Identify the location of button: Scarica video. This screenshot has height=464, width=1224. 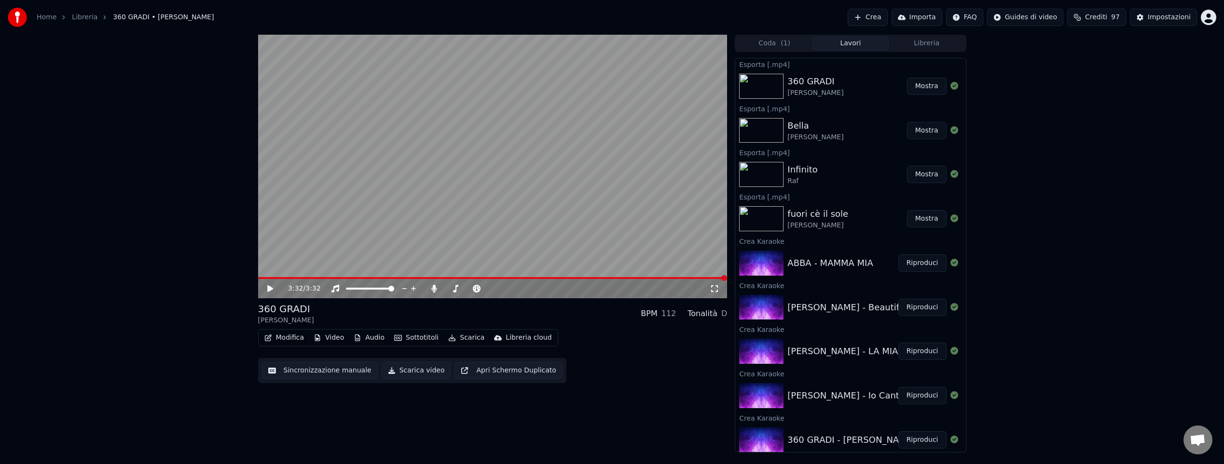
(416, 371).